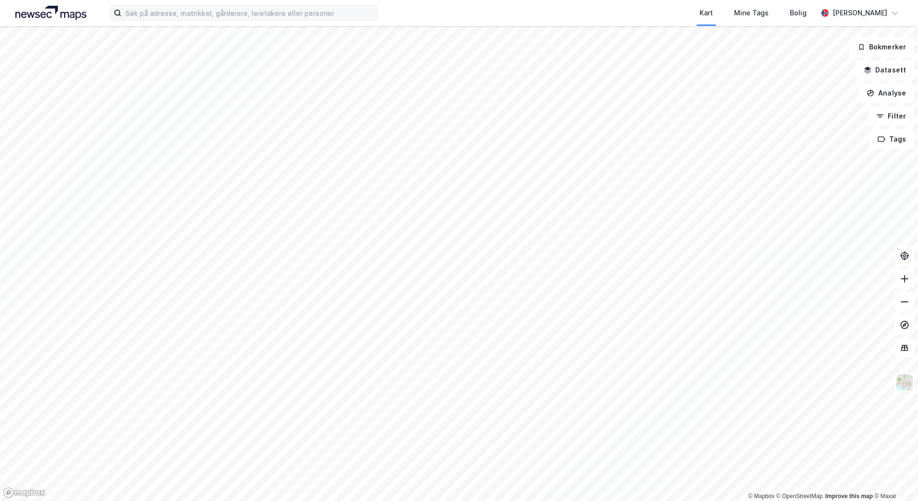 The height and width of the screenshot is (501, 918). I want to click on div: Bolig, so click(798, 13).